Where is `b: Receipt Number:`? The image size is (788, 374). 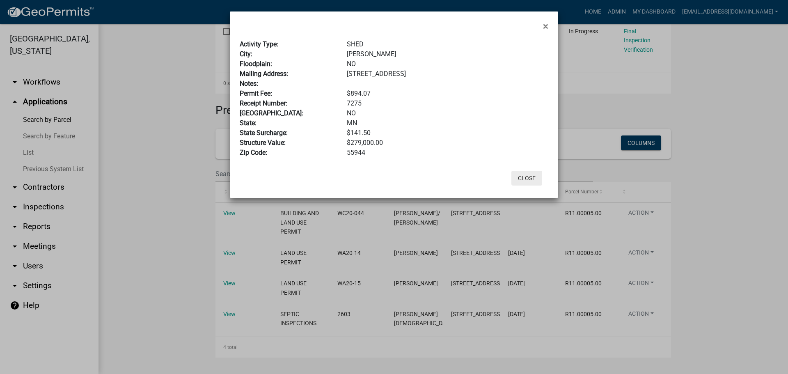 b: Receipt Number: is located at coordinates (264, 103).